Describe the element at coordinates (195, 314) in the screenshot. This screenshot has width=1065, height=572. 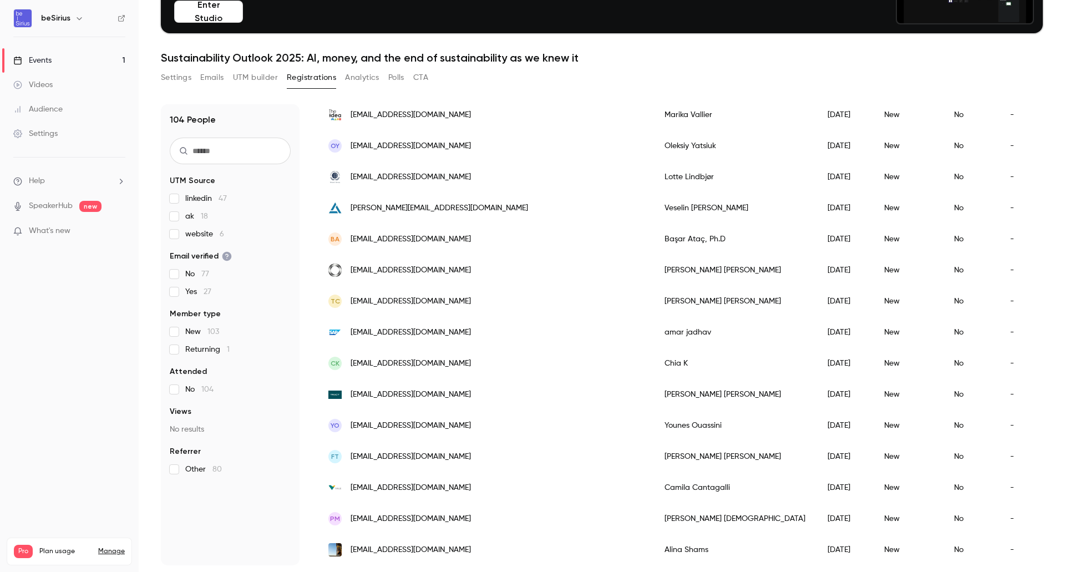
I see `span: Member type` at that location.